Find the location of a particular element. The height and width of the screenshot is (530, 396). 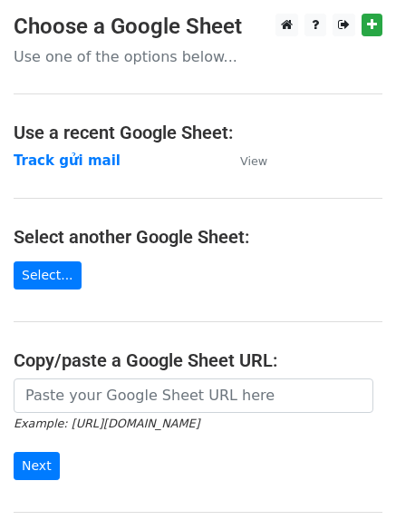

strong: Track gửi mail is located at coordinates (67, 161).